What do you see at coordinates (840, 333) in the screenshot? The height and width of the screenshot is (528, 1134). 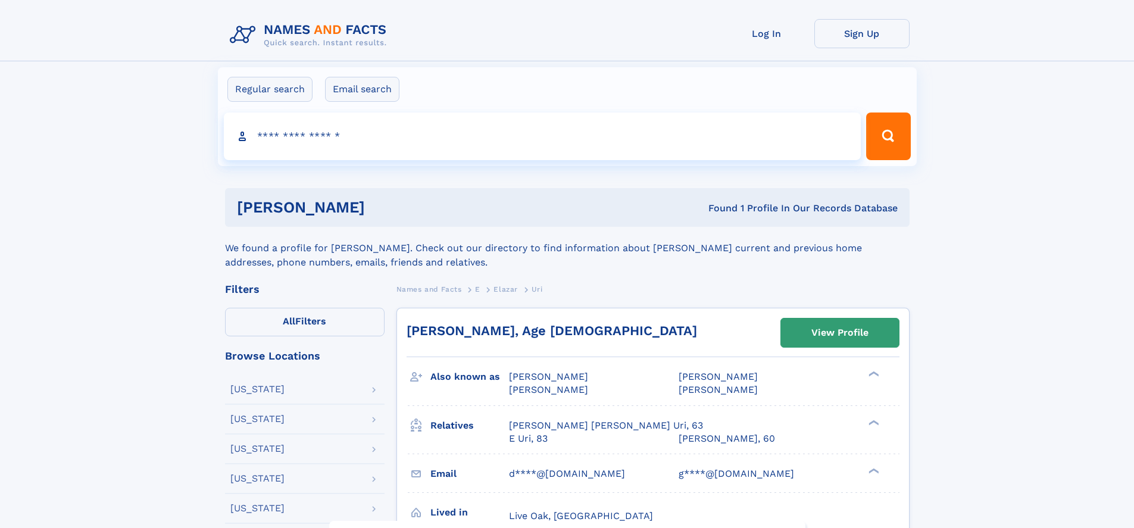 I see `a: View Profile` at bounding box center [840, 333].